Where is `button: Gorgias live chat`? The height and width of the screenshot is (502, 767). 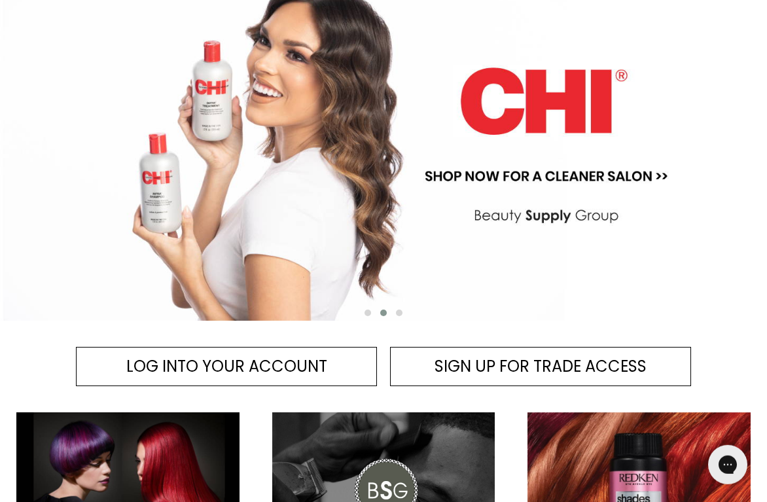 button: Gorgias live chat is located at coordinates (26, 24).